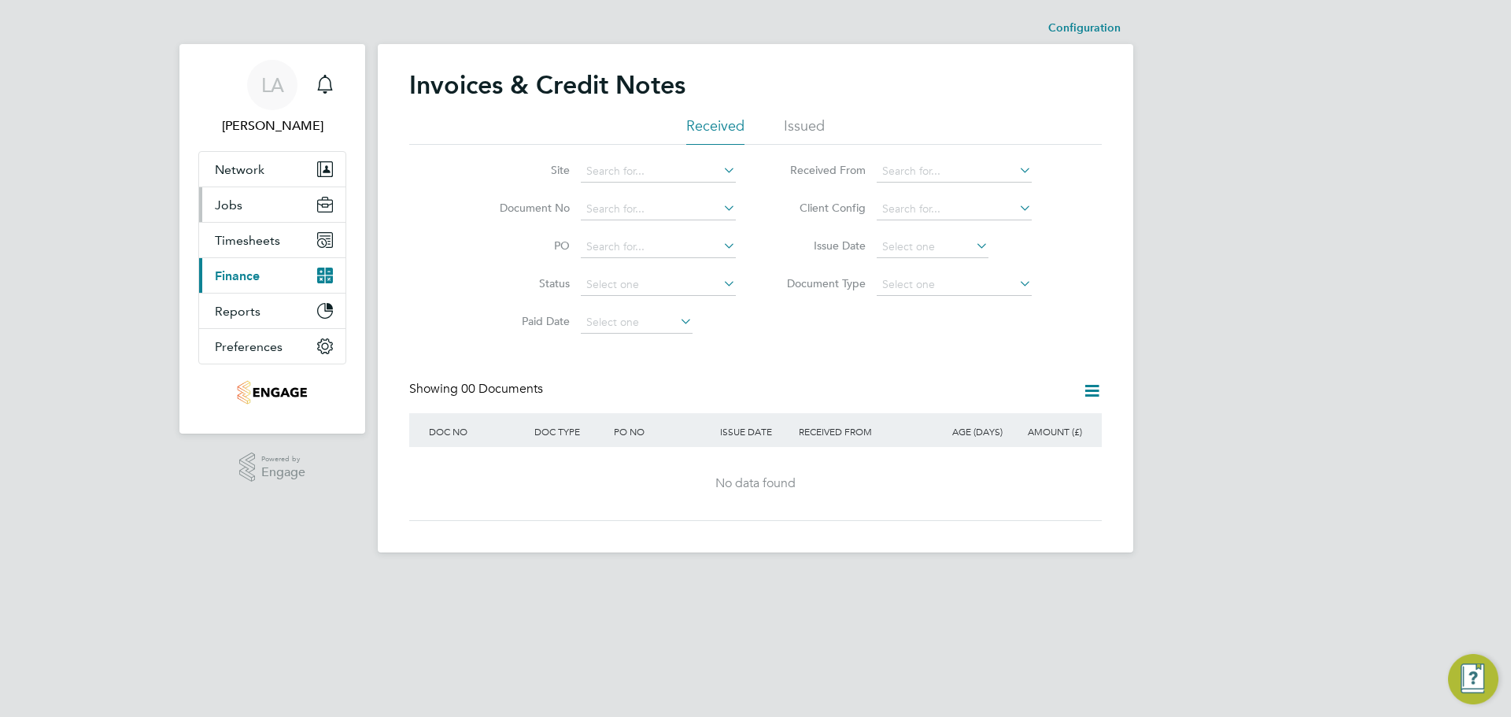  Describe the element at coordinates (272, 85) in the screenshot. I see `span: LA` at that location.